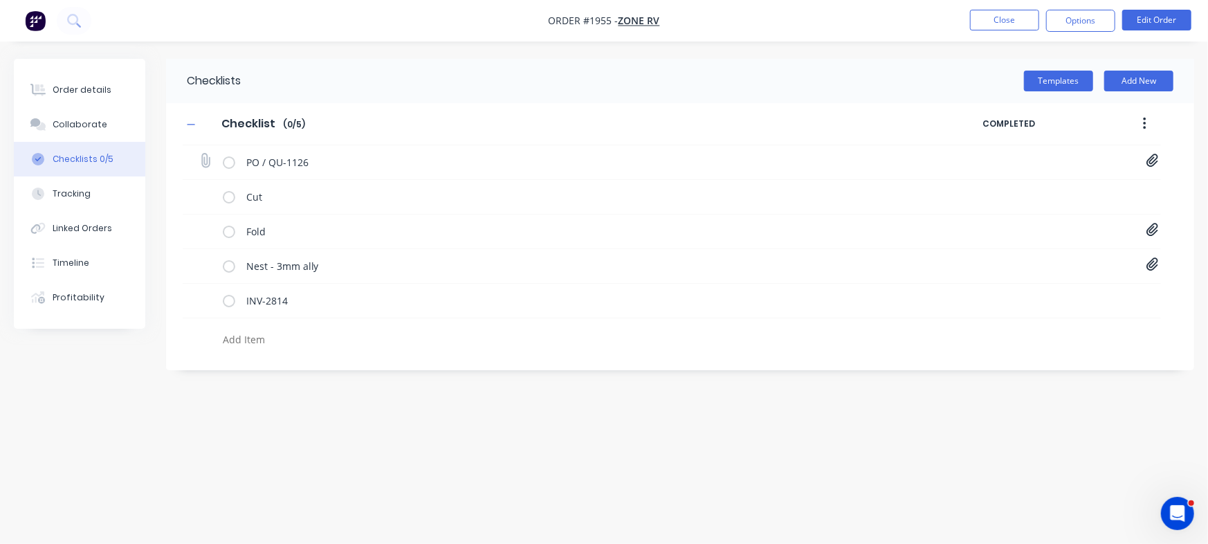 The width and height of the screenshot is (1208, 544). I want to click on button: Close, so click(1004, 20).